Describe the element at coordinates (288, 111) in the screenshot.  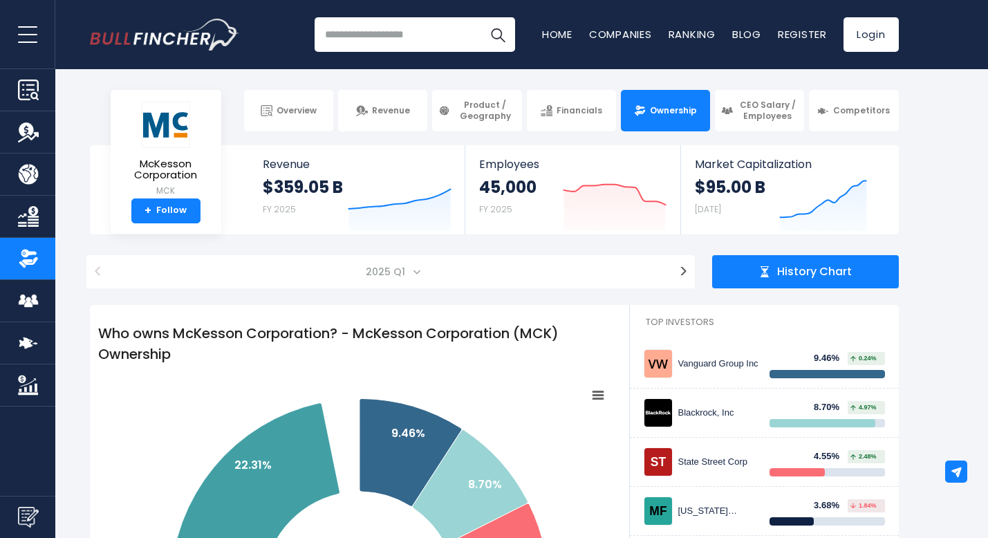
I see `a: Overview` at that location.